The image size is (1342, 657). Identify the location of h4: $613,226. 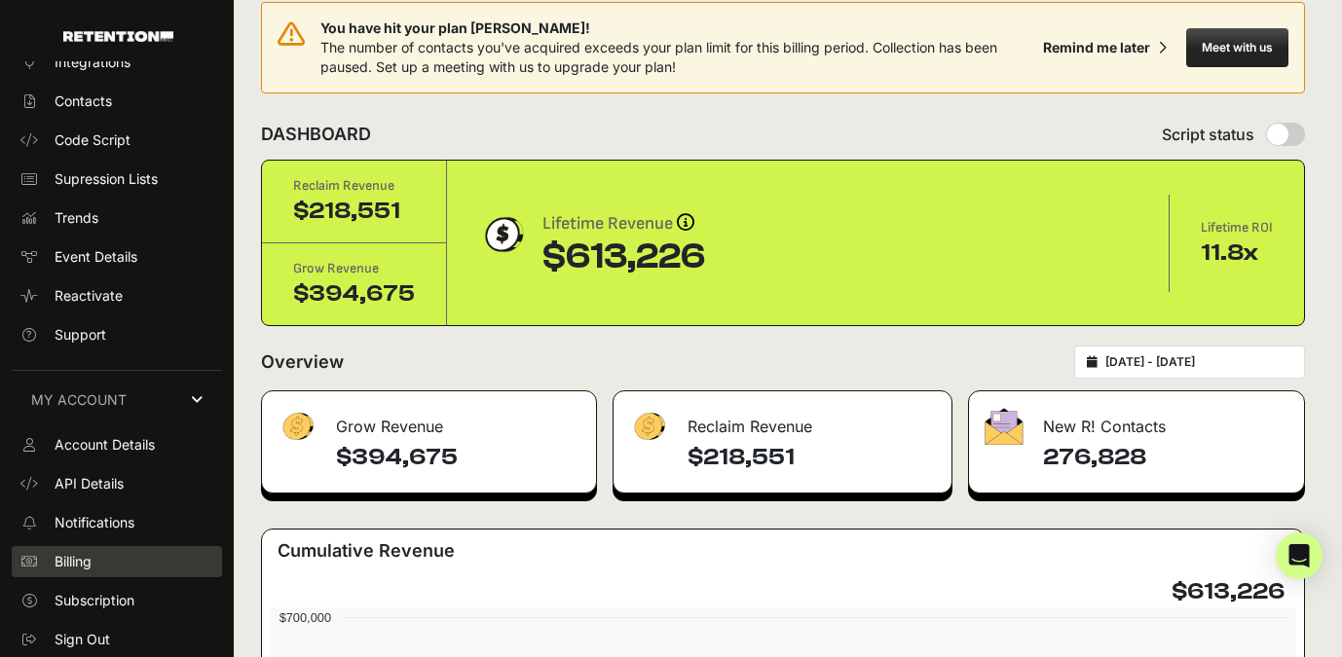
(1228, 592).